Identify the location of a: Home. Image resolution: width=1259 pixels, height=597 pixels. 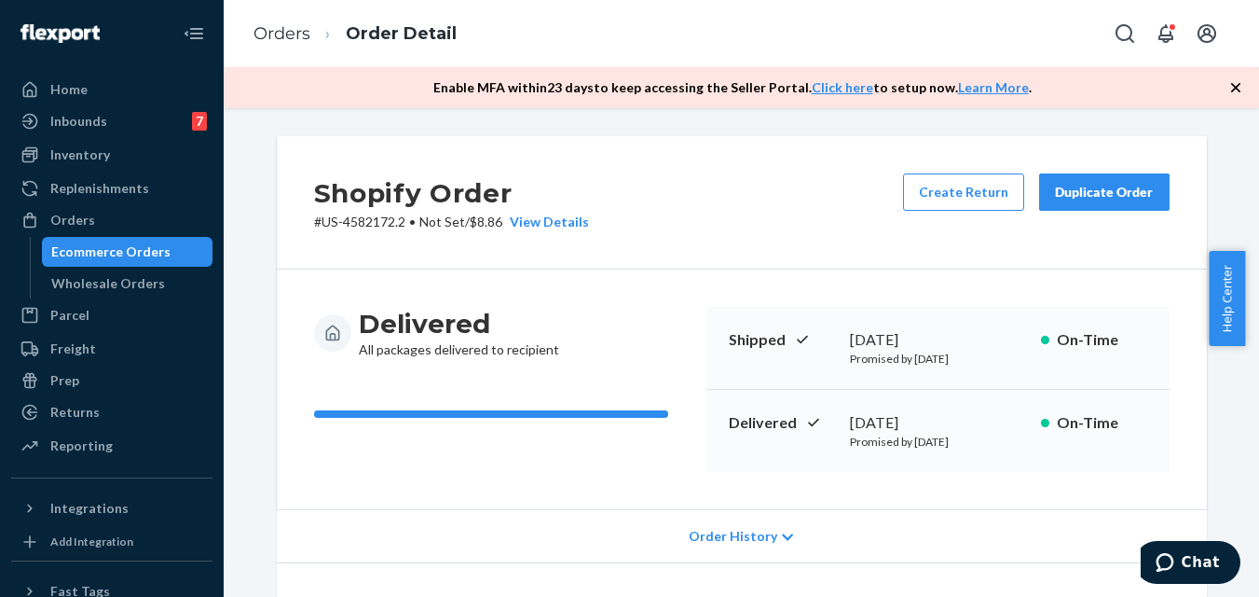
(112, 89).